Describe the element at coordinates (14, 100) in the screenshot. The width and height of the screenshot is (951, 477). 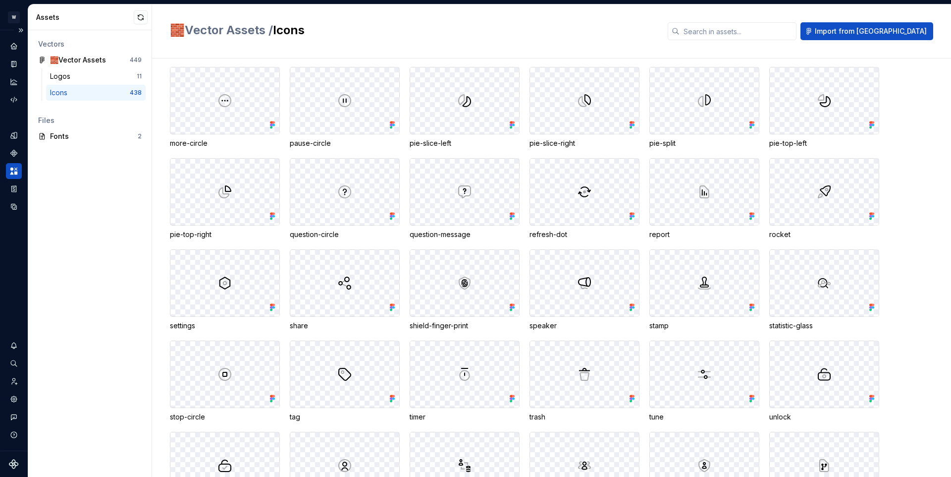
I see `div: Code automation` at that location.